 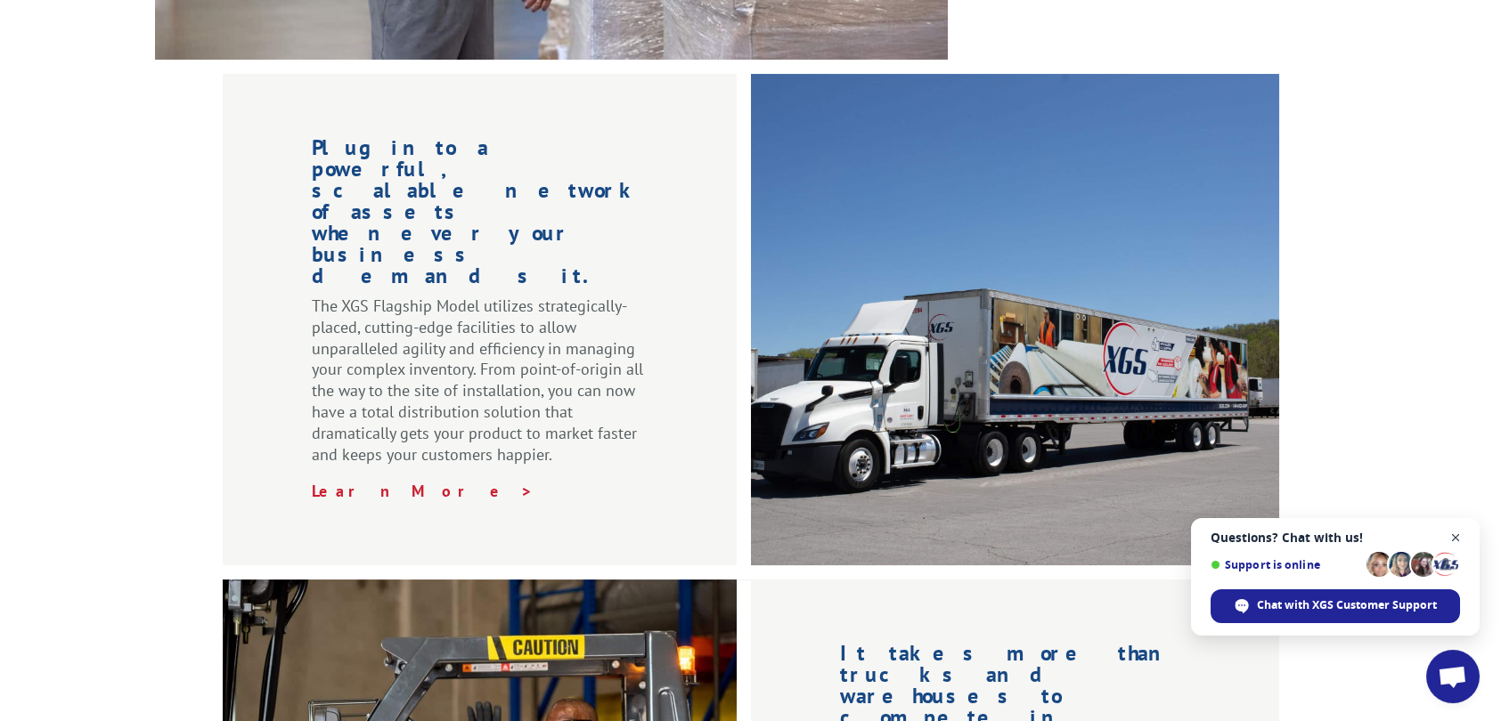 What do you see at coordinates (1335, 538) in the screenshot?
I see `span: Questions? Chat with us!` at bounding box center [1335, 538].